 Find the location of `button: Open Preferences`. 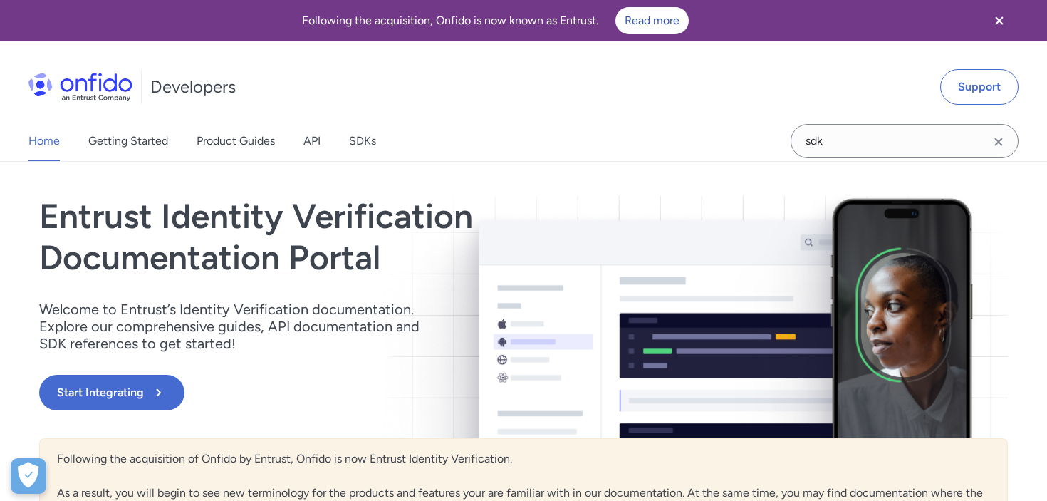

button: Open Preferences is located at coordinates (28, 476).